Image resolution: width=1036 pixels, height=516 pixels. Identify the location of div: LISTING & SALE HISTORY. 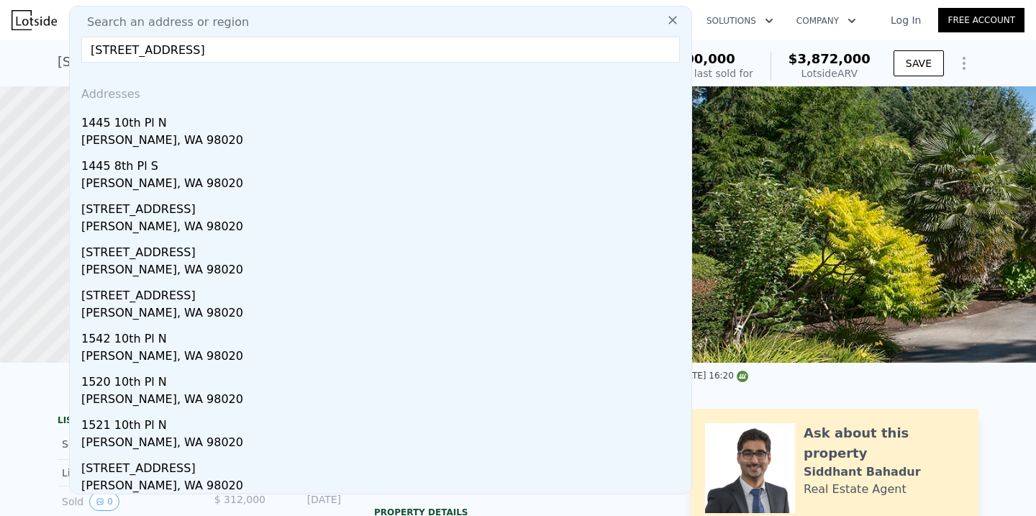
(202, 422).